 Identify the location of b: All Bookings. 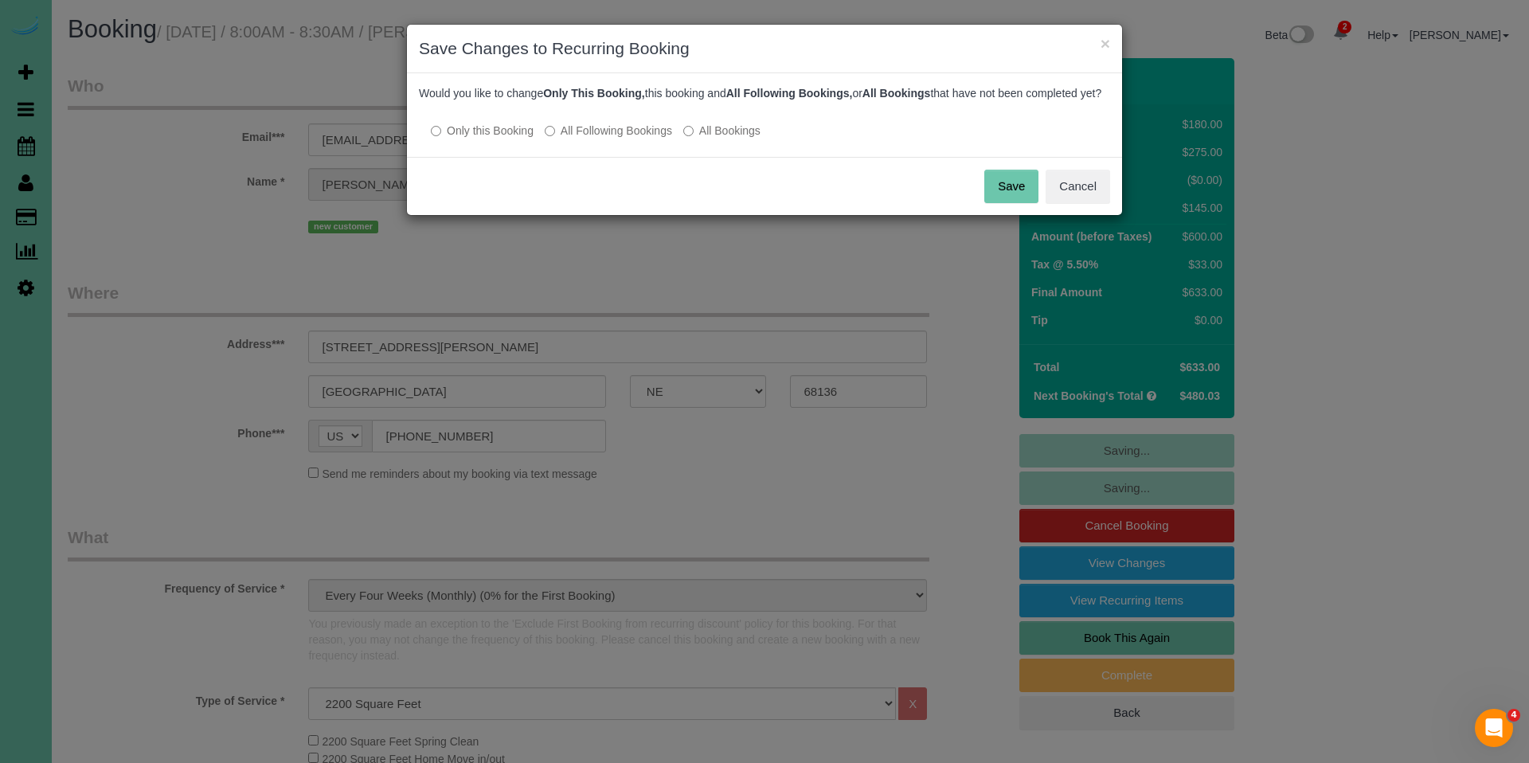
(897, 93).